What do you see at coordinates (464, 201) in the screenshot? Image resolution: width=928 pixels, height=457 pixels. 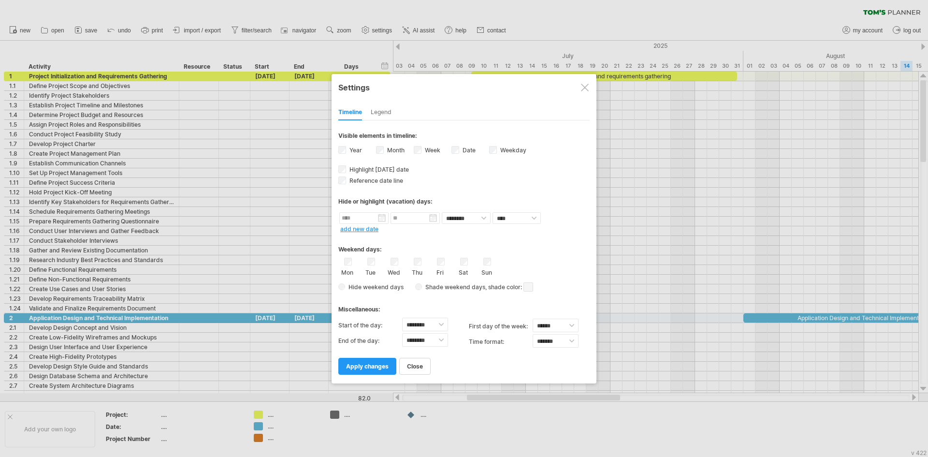 I see `div: Hide or highlight (vacation) days:` at bounding box center [464, 201].